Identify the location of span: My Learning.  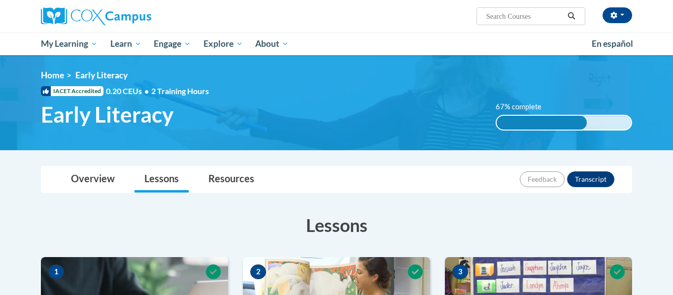
(69, 44).